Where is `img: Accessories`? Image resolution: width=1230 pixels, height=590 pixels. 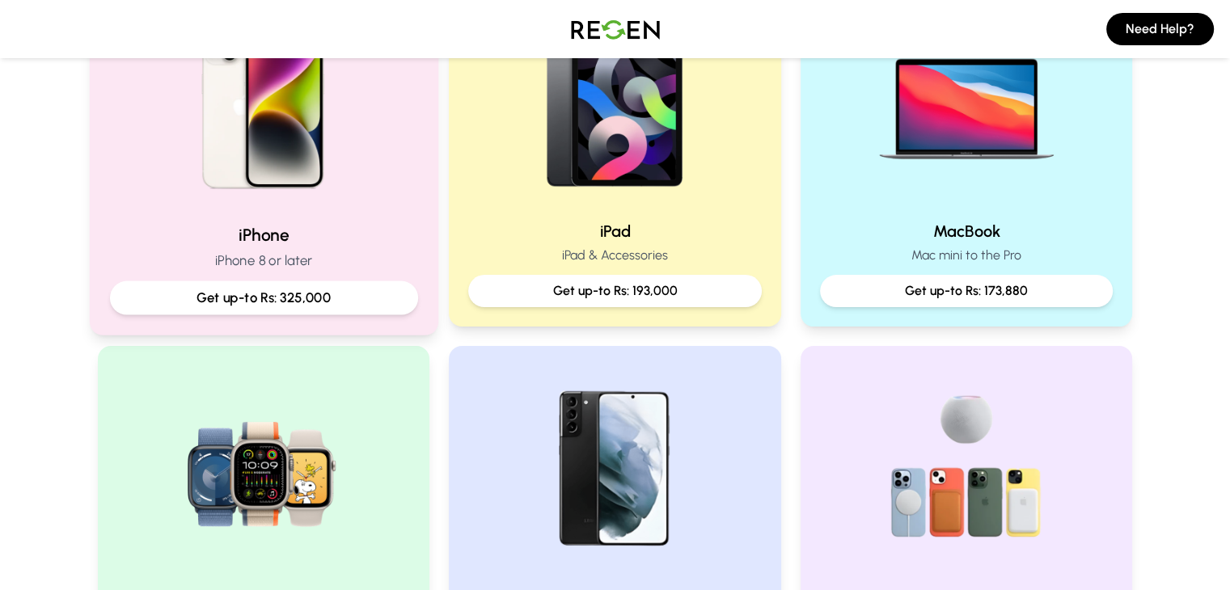 img: Accessories is located at coordinates (966, 469).